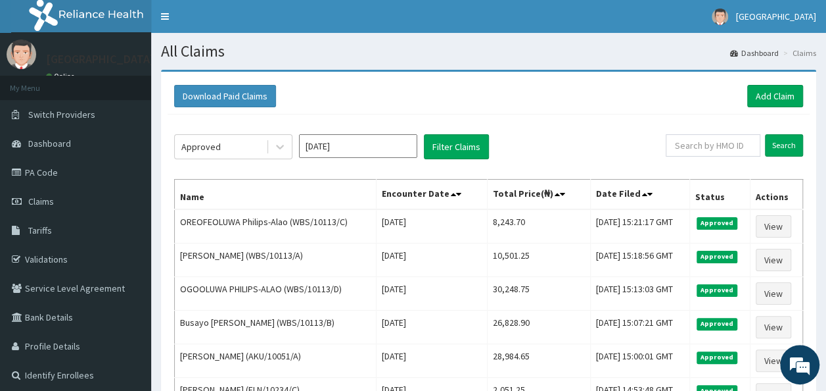 Image resolution: width=826 pixels, height=391 pixels. Describe the element at coordinates (62, 76) in the screenshot. I see `a: Online` at that location.